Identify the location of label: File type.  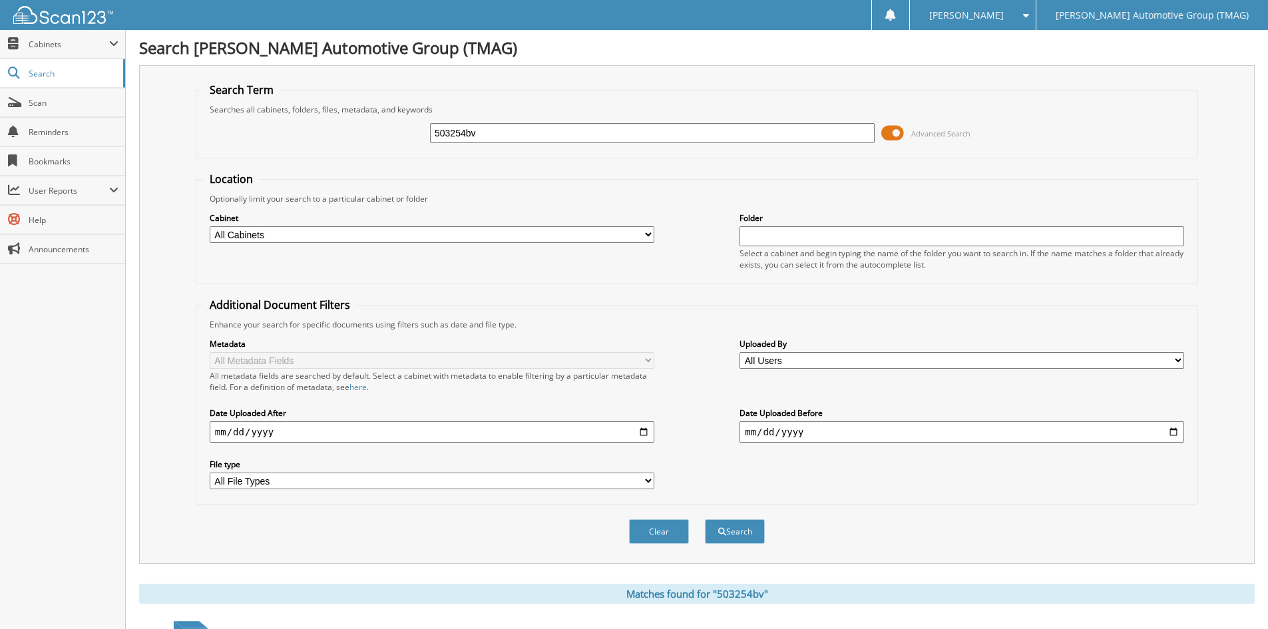
(432, 464).